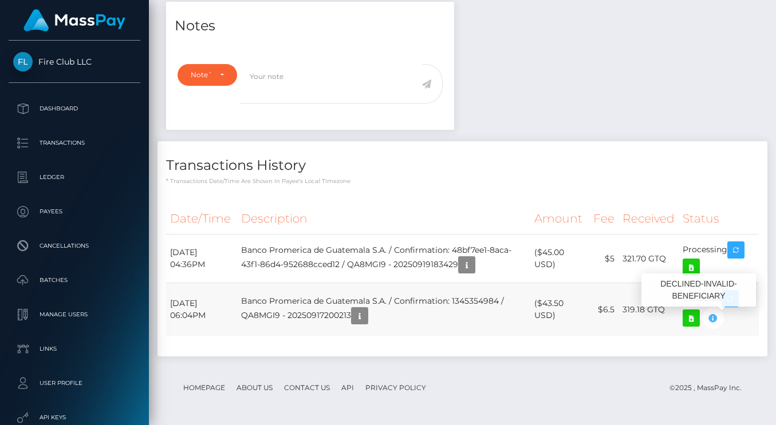 The width and height of the screenshot is (776, 425). Describe the element at coordinates (207, 75) in the screenshot. I see `button: Note Type` at that location.